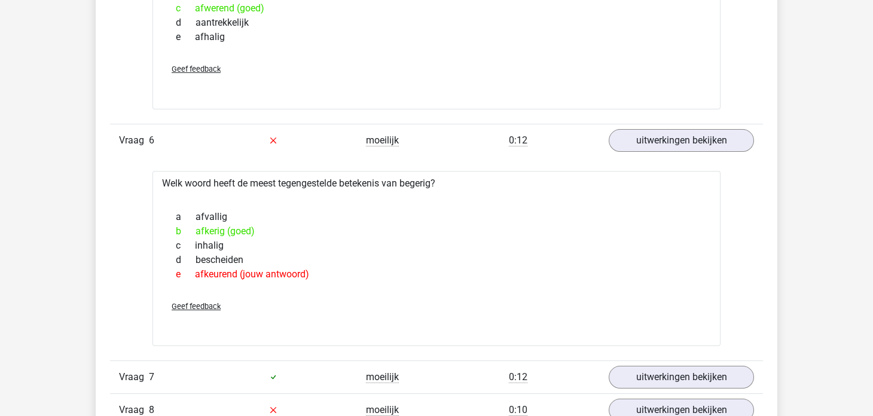 Image resolution: width=873 pixels, height=416 pixels. I want to click on div: afwerend (goed), so click(436, 8).